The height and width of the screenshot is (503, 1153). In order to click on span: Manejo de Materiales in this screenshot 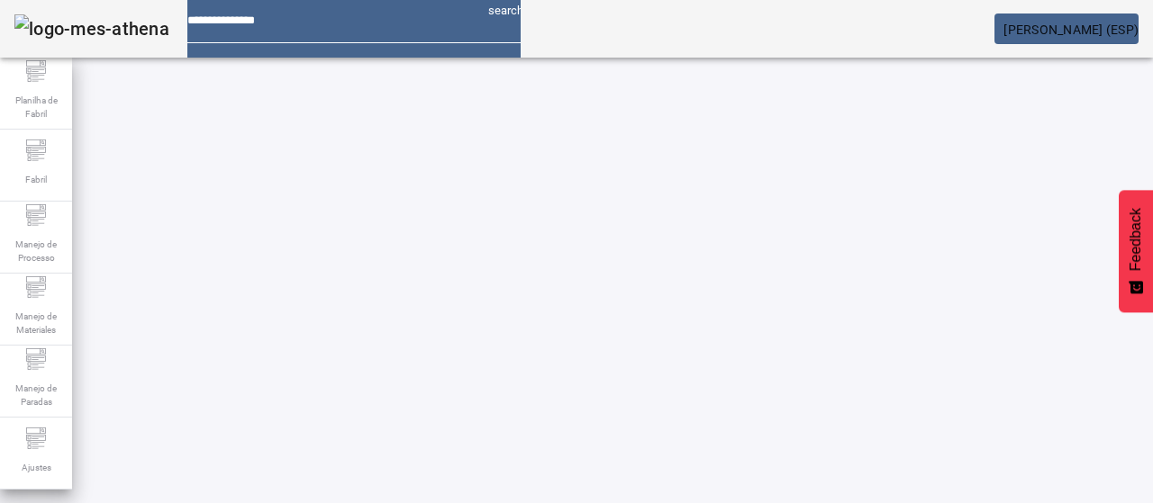, I will do `click(36, 323)`.